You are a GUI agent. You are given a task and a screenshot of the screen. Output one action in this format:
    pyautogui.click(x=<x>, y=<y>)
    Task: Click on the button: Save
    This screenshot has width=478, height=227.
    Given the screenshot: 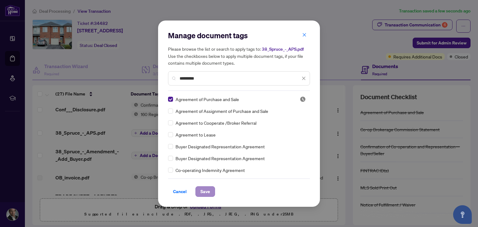 What is the action you would take?
    pyautogui.click(x=205, y=191)
    